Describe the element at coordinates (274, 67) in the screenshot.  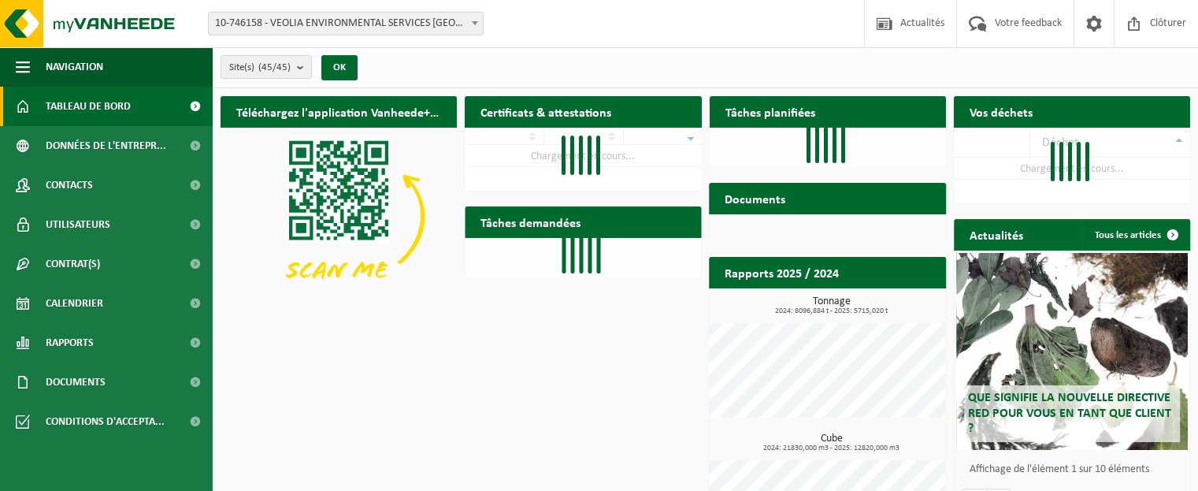
I see `count: (45/45)` at that location.